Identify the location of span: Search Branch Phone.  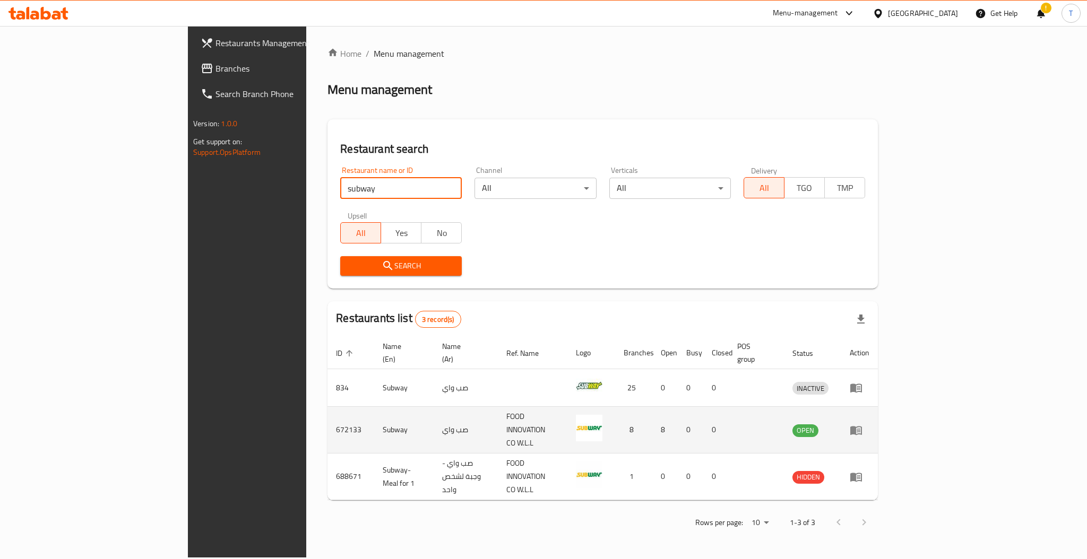
(288, 94).